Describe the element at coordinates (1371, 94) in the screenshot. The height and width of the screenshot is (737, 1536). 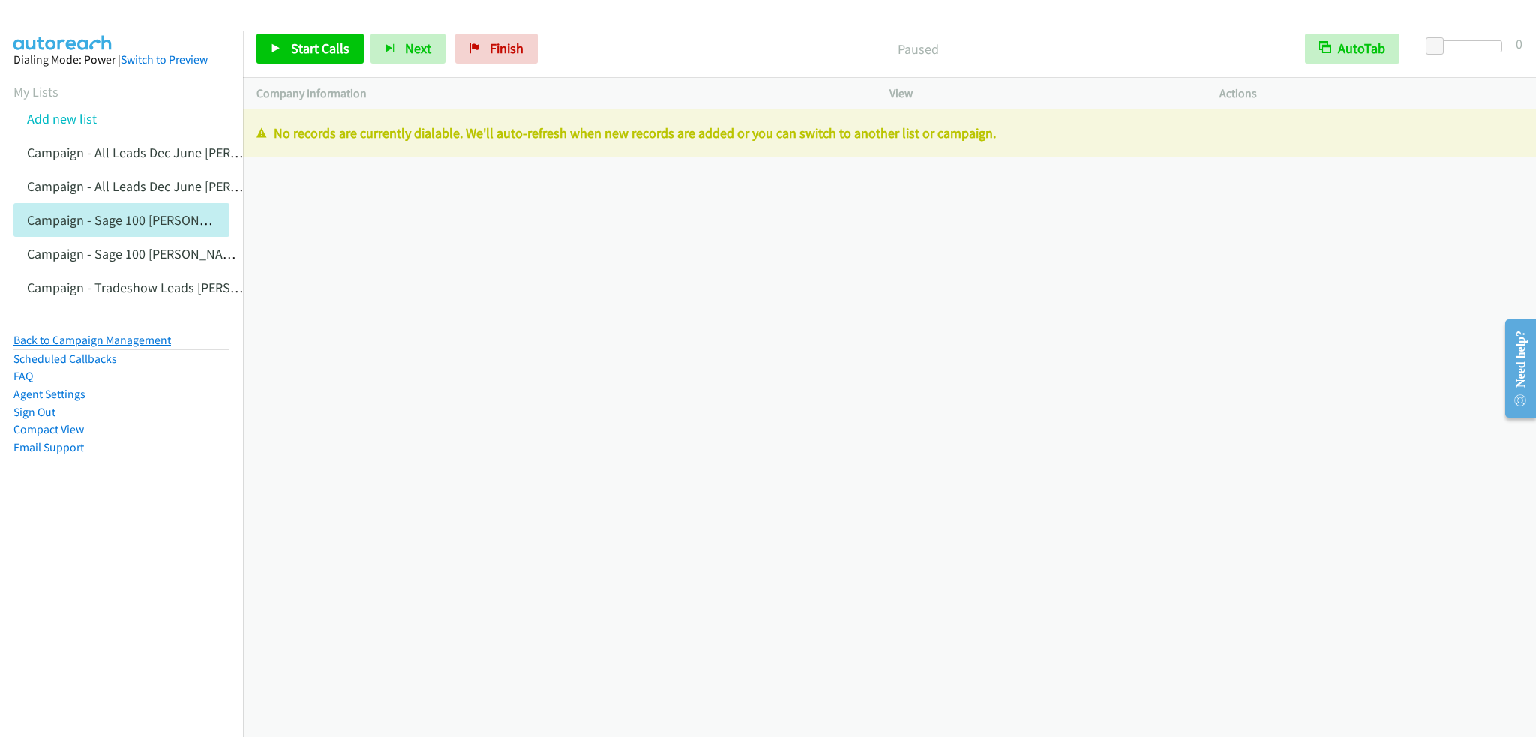
I see `p: Actions` at that location.